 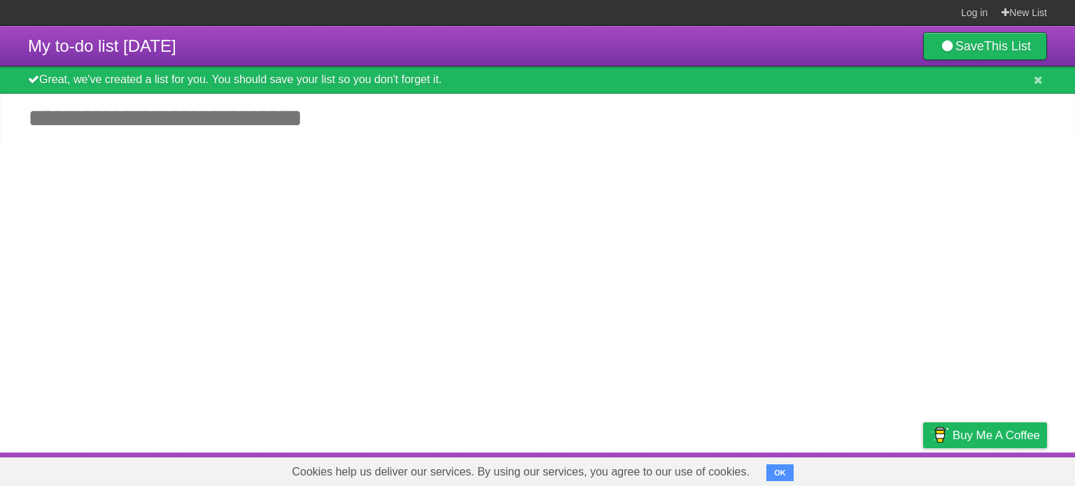 I want to click on img: Buy me a coffee, so click(x=939, y=435).